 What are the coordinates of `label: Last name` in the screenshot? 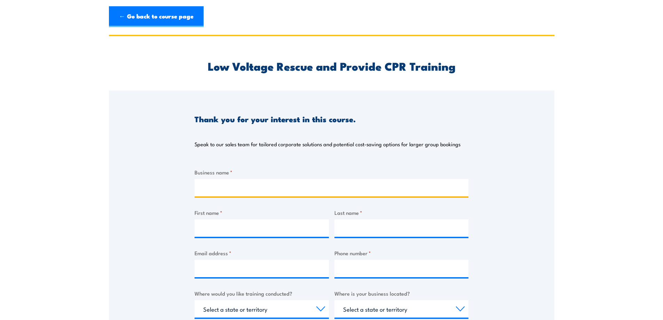 It's located at (402, 212).